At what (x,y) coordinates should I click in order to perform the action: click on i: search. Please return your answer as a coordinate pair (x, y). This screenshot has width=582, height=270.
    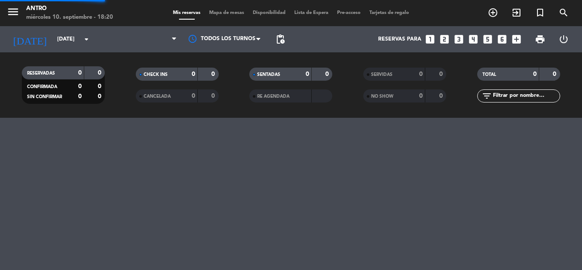
    Looking at the image, I should click on (564, 13).